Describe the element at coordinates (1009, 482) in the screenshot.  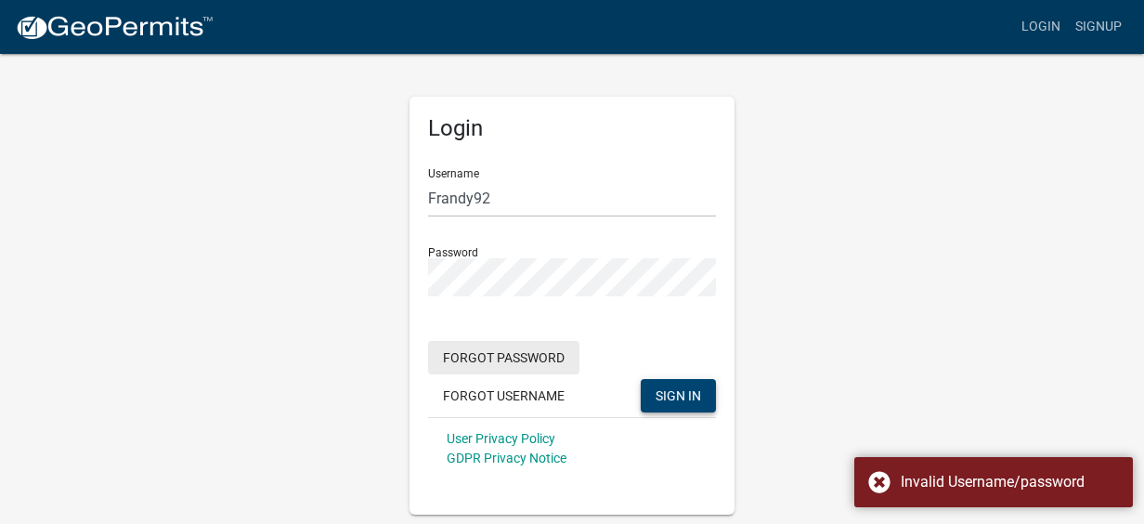
I see `div: Invalid Username/password` at that location.